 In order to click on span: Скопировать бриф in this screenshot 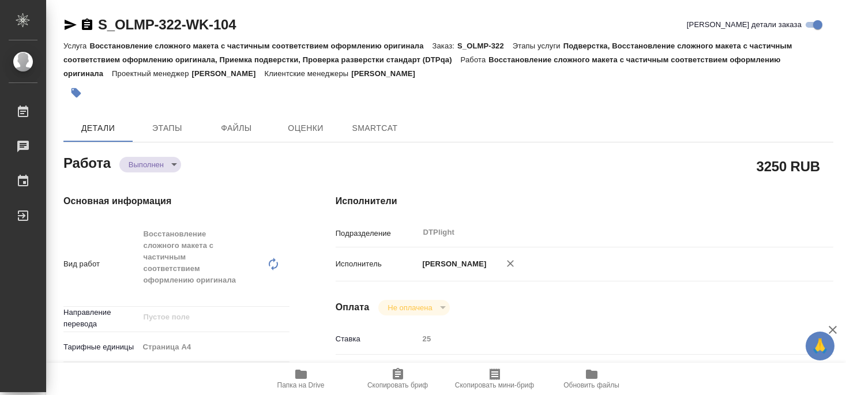, I will do `click(397, 385)`.